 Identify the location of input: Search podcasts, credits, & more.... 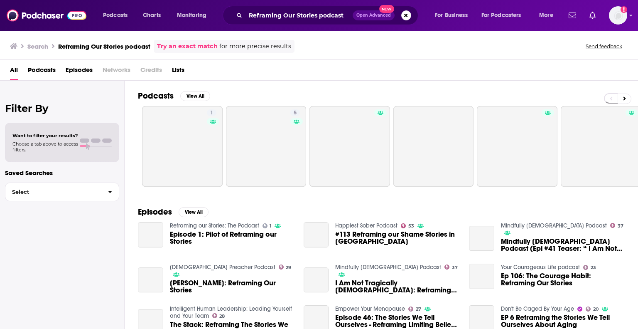
(299, 15).